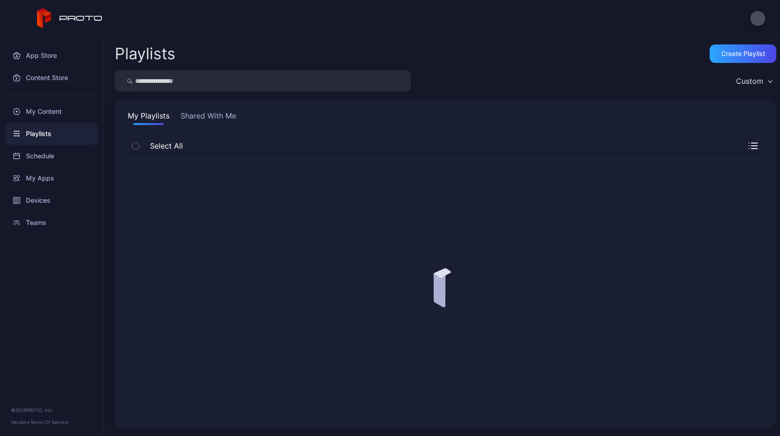 This screenshot has width=780, height=436. Describe the element at coordinates (51, 223) in the screenshot. I see `a: Teams` at that location.